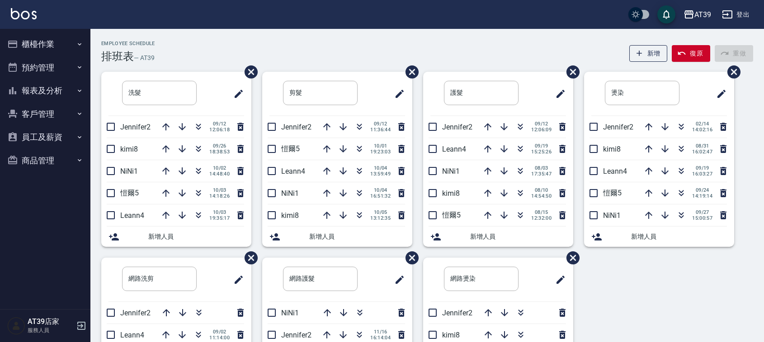 The width and height of the screenshot is (764, 342). Describe the element at coordinates (735, 14) in the screenshot. I see `button: 登出` at that location.